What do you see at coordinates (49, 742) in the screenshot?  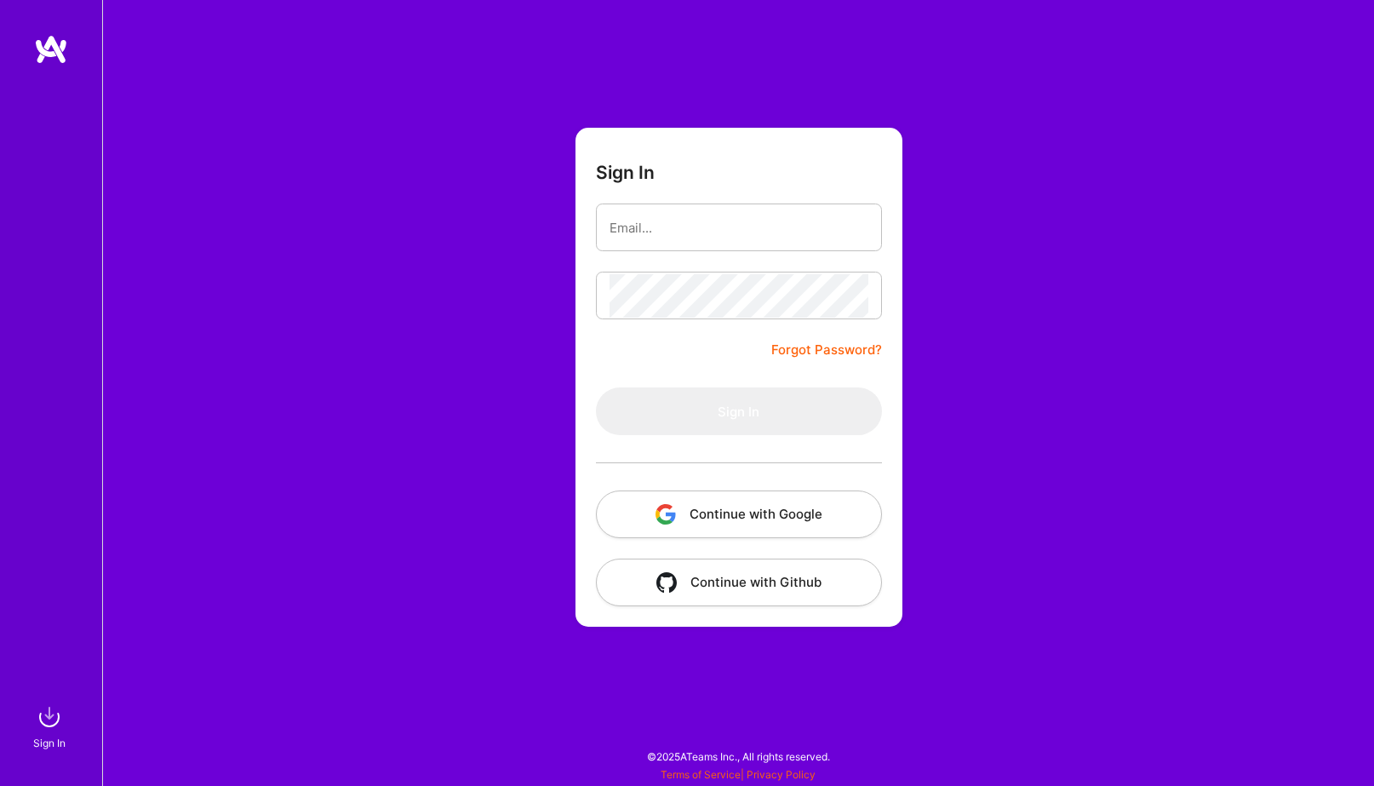 I see `div: Sign In` at bounding box center [49, 742].